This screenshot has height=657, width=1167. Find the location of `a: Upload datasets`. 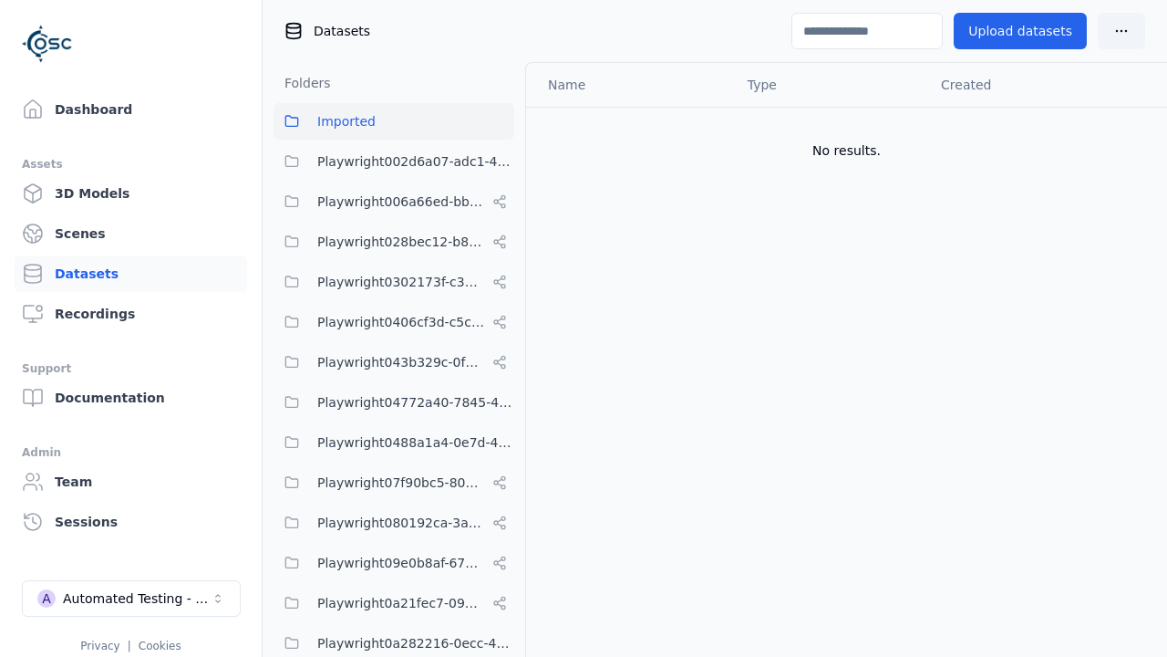

a: Upload datasets is located at coordinates (1021, 31).